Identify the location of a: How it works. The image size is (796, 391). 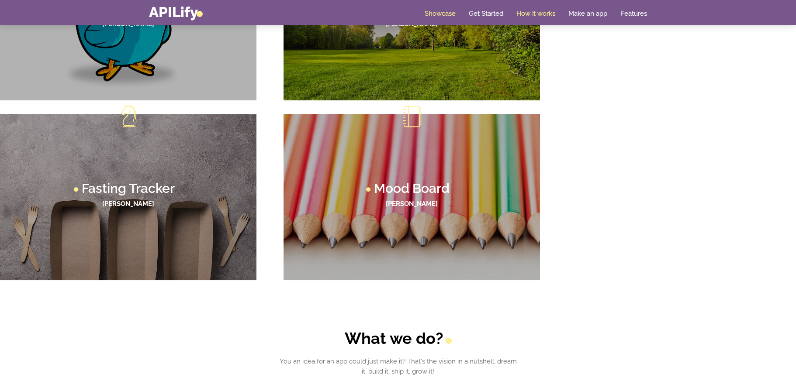
(535, 14).